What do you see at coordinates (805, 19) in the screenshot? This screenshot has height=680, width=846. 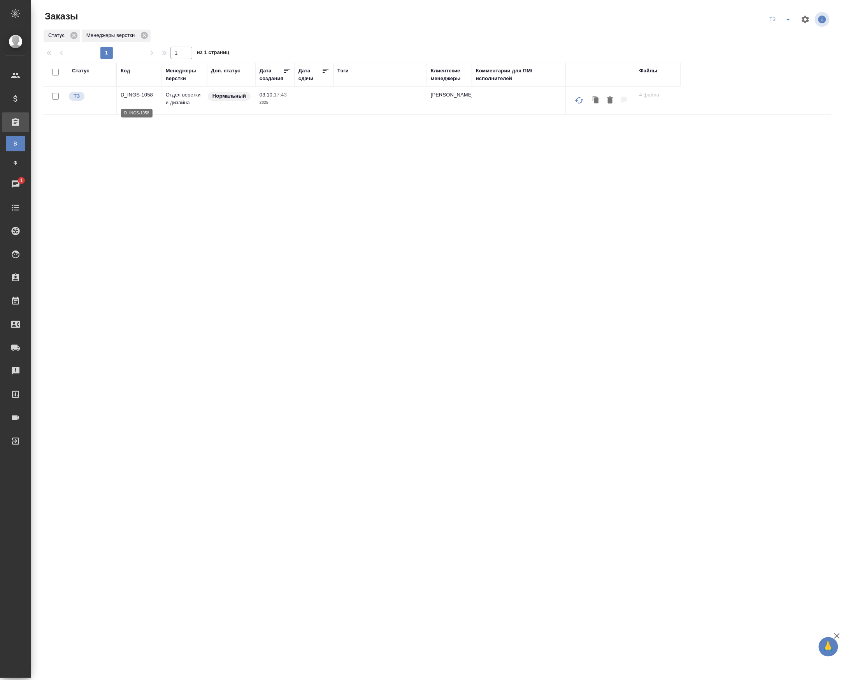 I see `span: Настроить таблицу` at bounding box center [805, 19].